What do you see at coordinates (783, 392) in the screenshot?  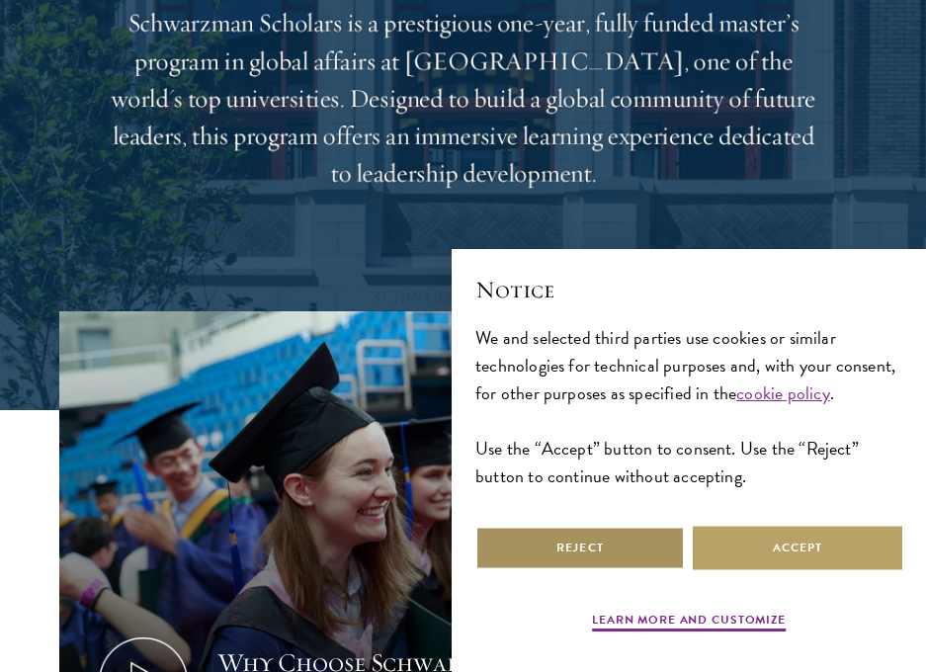 I see `a: cookie policy` at bounding box center [783, 392].